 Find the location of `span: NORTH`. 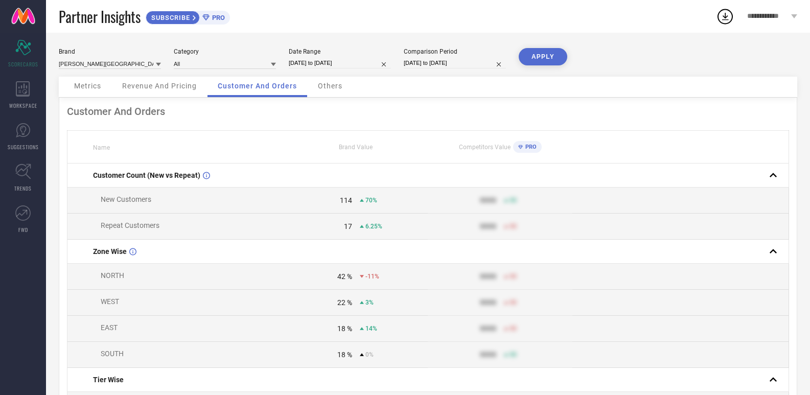

span: NORTH is located at coordinates (112, 275).